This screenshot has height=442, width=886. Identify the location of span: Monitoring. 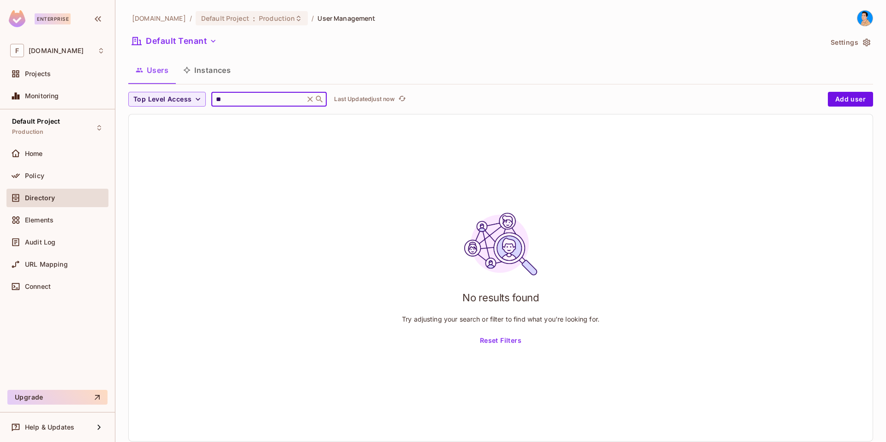
(42, 96).